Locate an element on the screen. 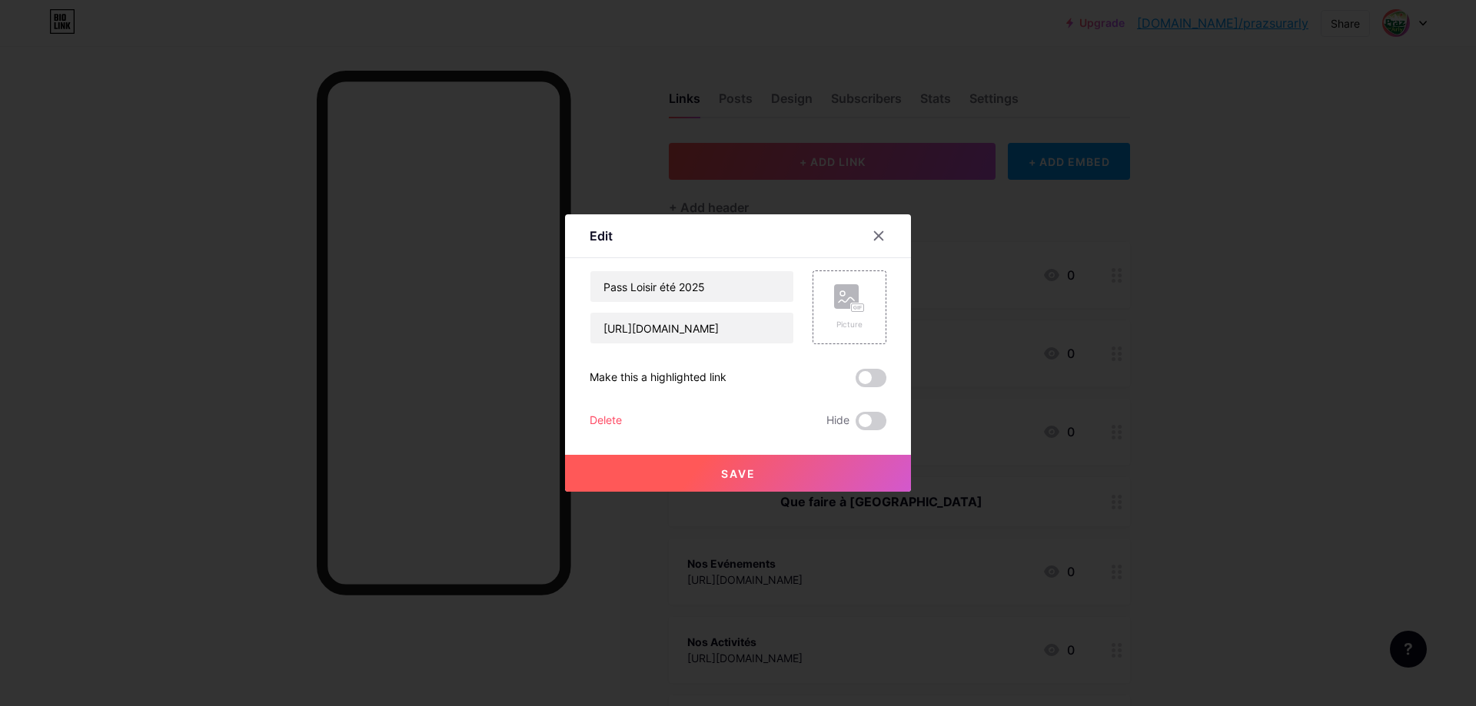  div: Make this a highlighted link is located at coordinates (658, 378).